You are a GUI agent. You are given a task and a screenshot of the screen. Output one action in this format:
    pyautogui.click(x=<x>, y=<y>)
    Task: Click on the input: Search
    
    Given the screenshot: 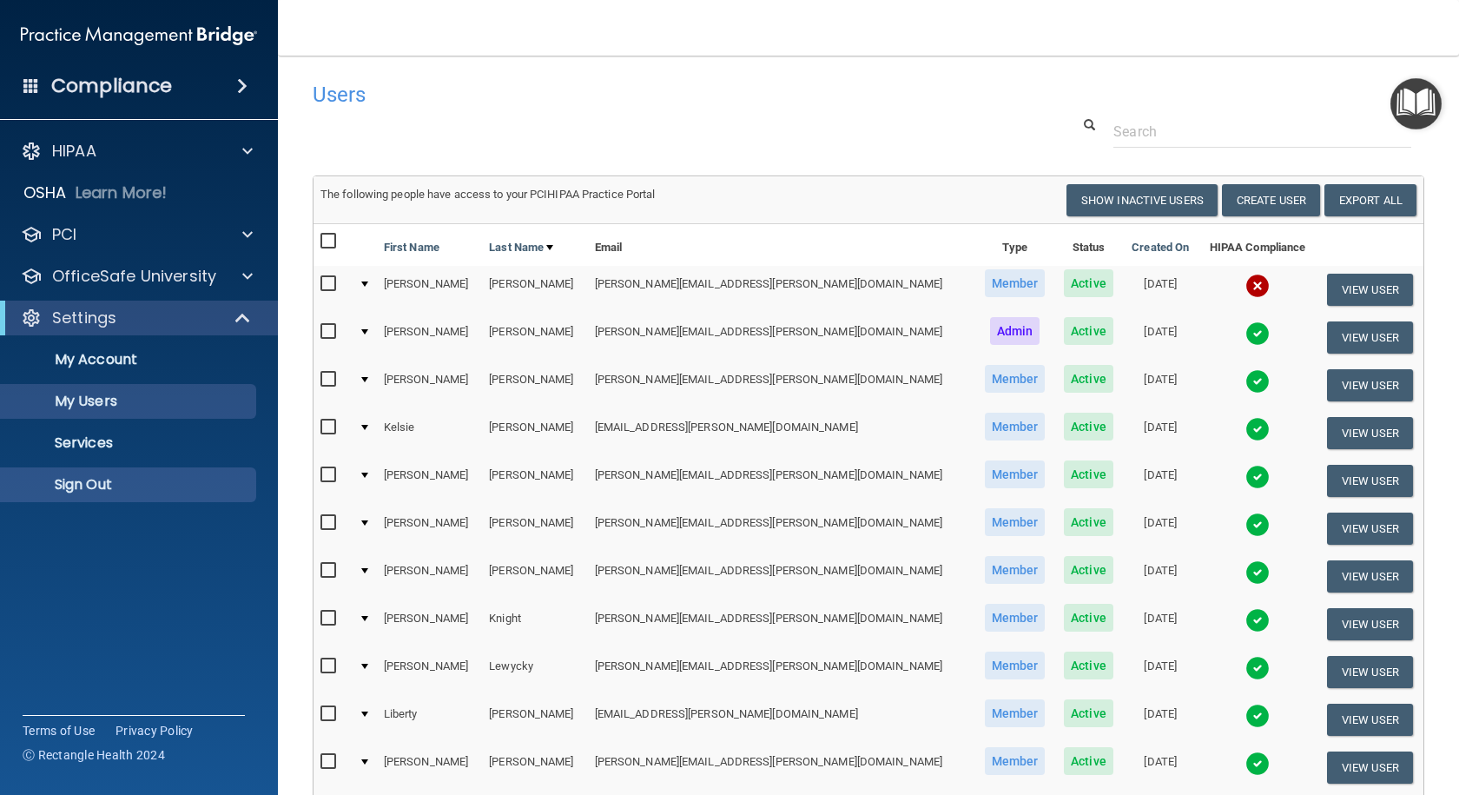 What is the action you would take?
    pyautogui.click(x=1262, y=131)
    